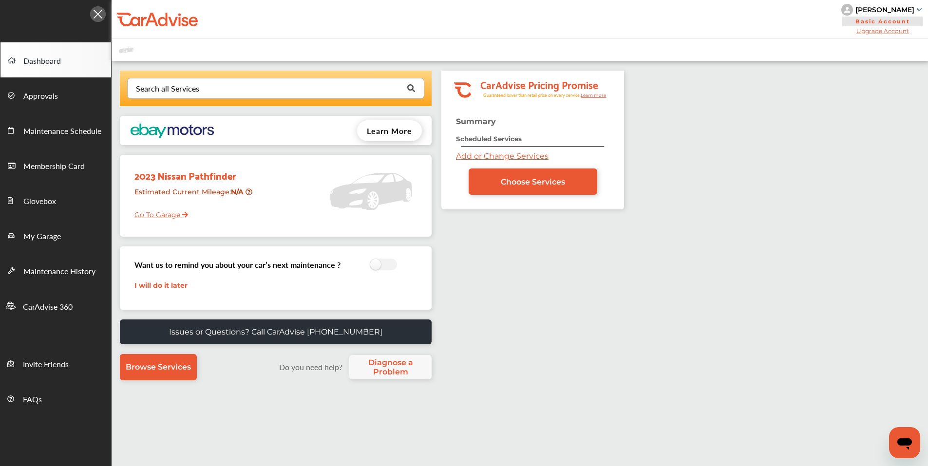  Describe the element at coordinates (476, 121) in the screenshot. I see `strong: Summary` at that location.